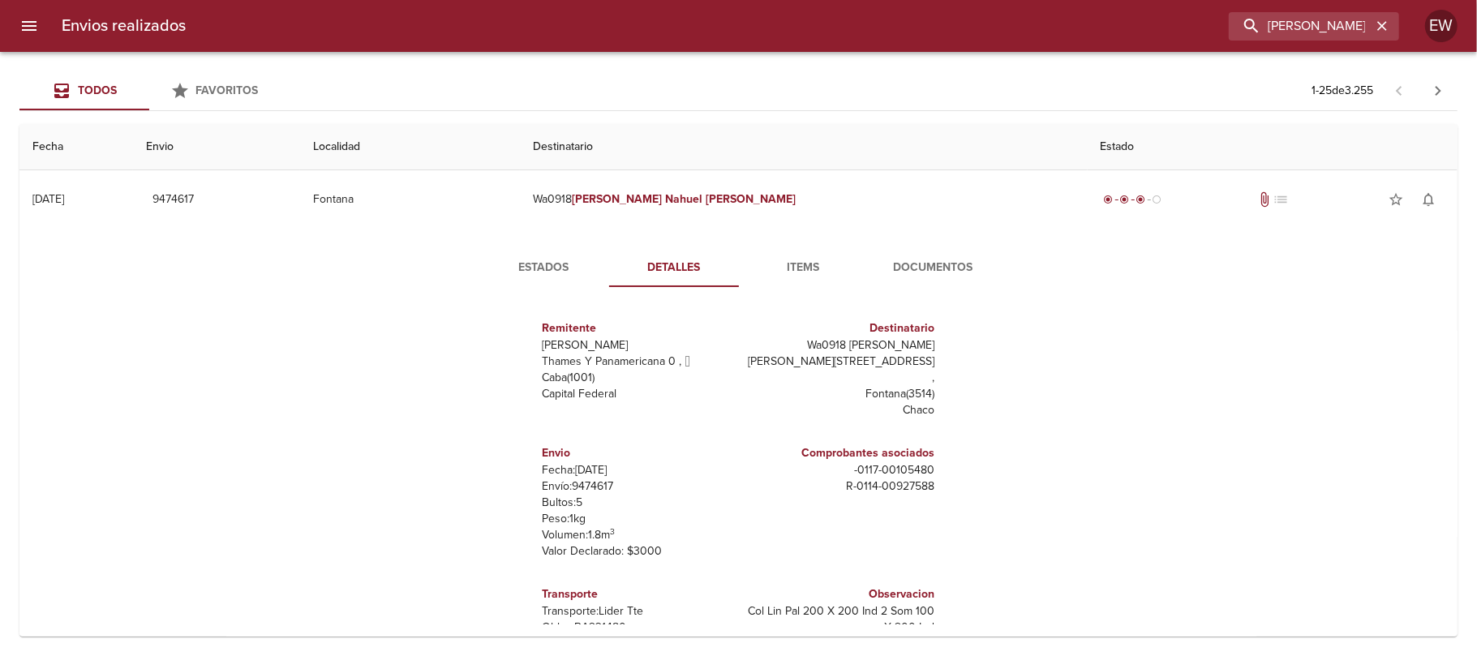  What do you see at coordinates (840, 620) in the screenshot?
I see `p: Col Lin Pal 200 X 200 Ind 2 Som 100 X 200 Ind` at bounding box center [840, 620].